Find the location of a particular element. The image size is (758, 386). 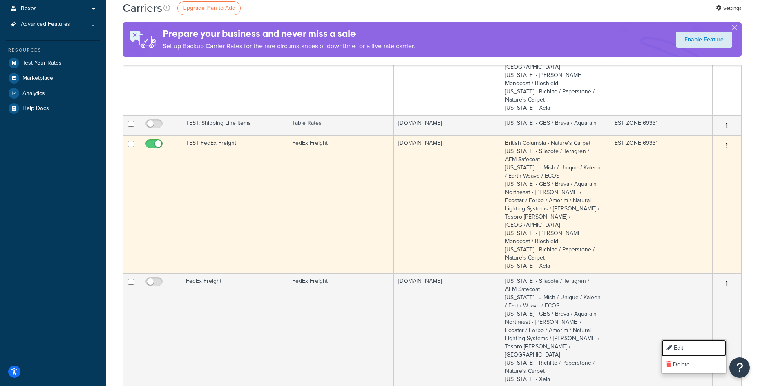

li: Analytics is located at coordinates (53, 93).